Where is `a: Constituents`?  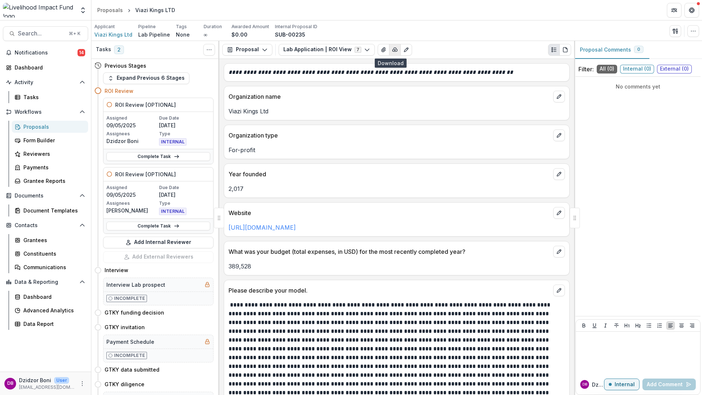
a: Constituents is located at coordinates (50, 253).